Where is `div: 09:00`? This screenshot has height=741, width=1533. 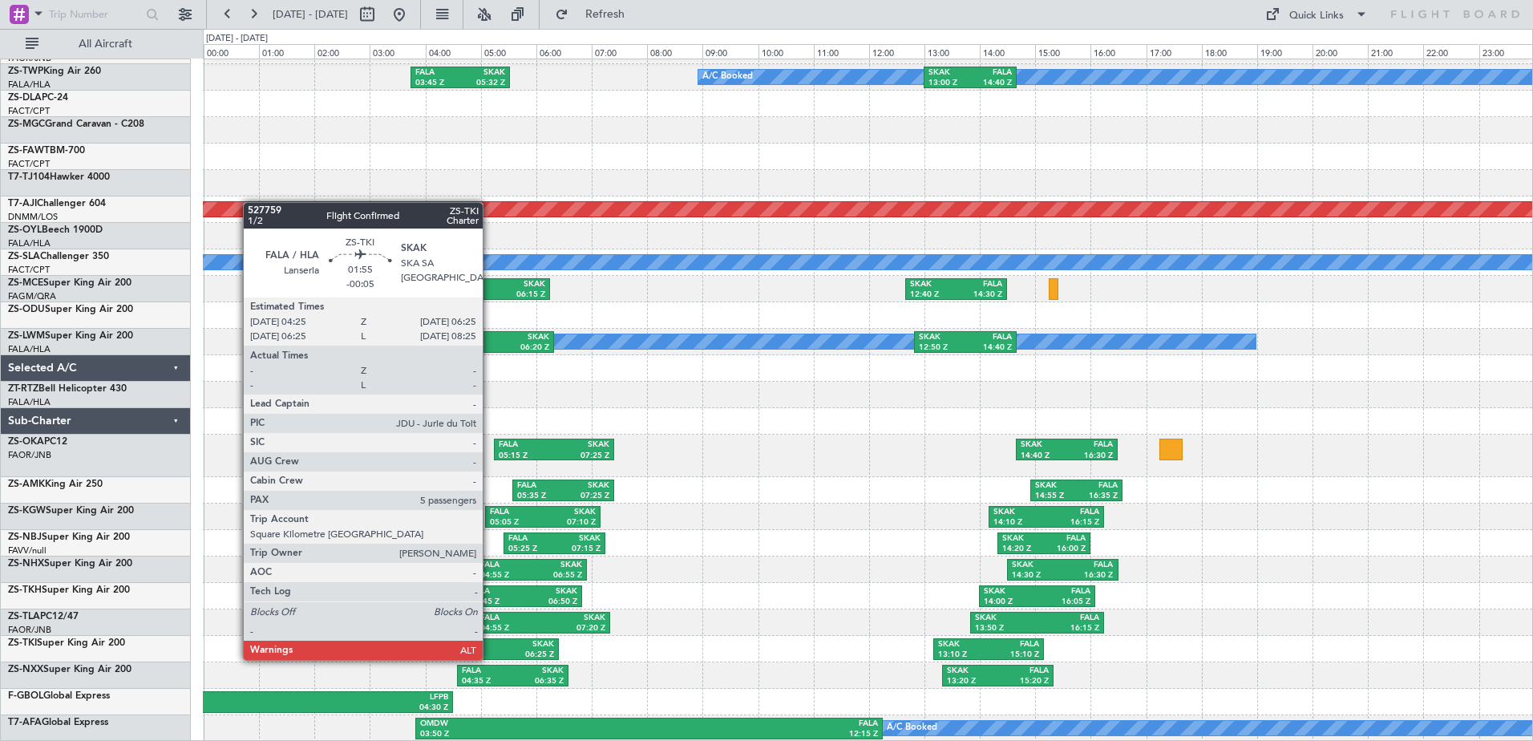 div: 09:00 is located at coordinates (729, 51).